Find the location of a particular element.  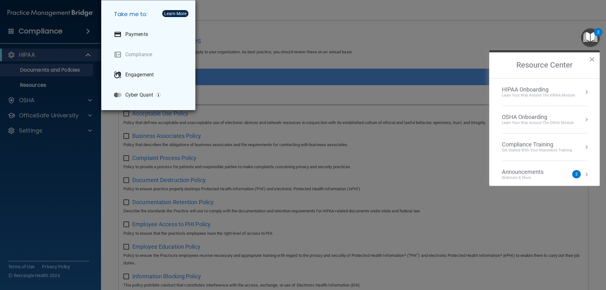

a: Payments is located at coordinates (150, 34).